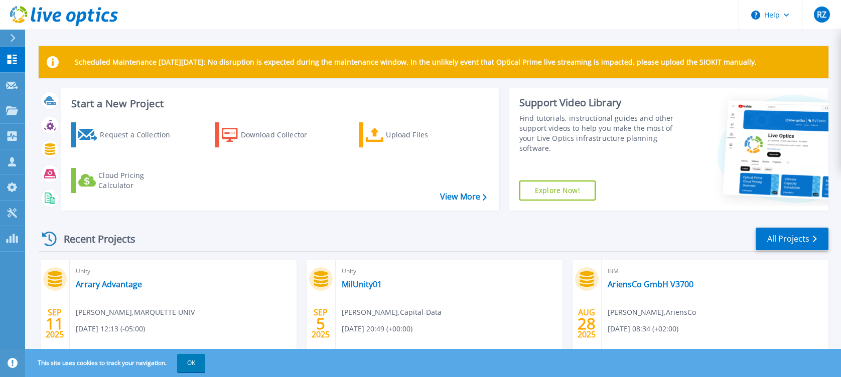 This screenshot has width=841, height=377. What do you see at coordinates (140, 135) in the screenshot?
I see `div: Request a Collection` at bounding box center [140, 135].